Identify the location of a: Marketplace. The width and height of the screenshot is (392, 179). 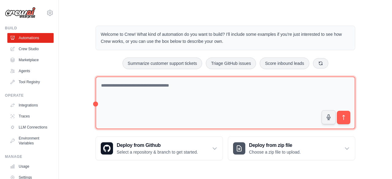
(30, 60).